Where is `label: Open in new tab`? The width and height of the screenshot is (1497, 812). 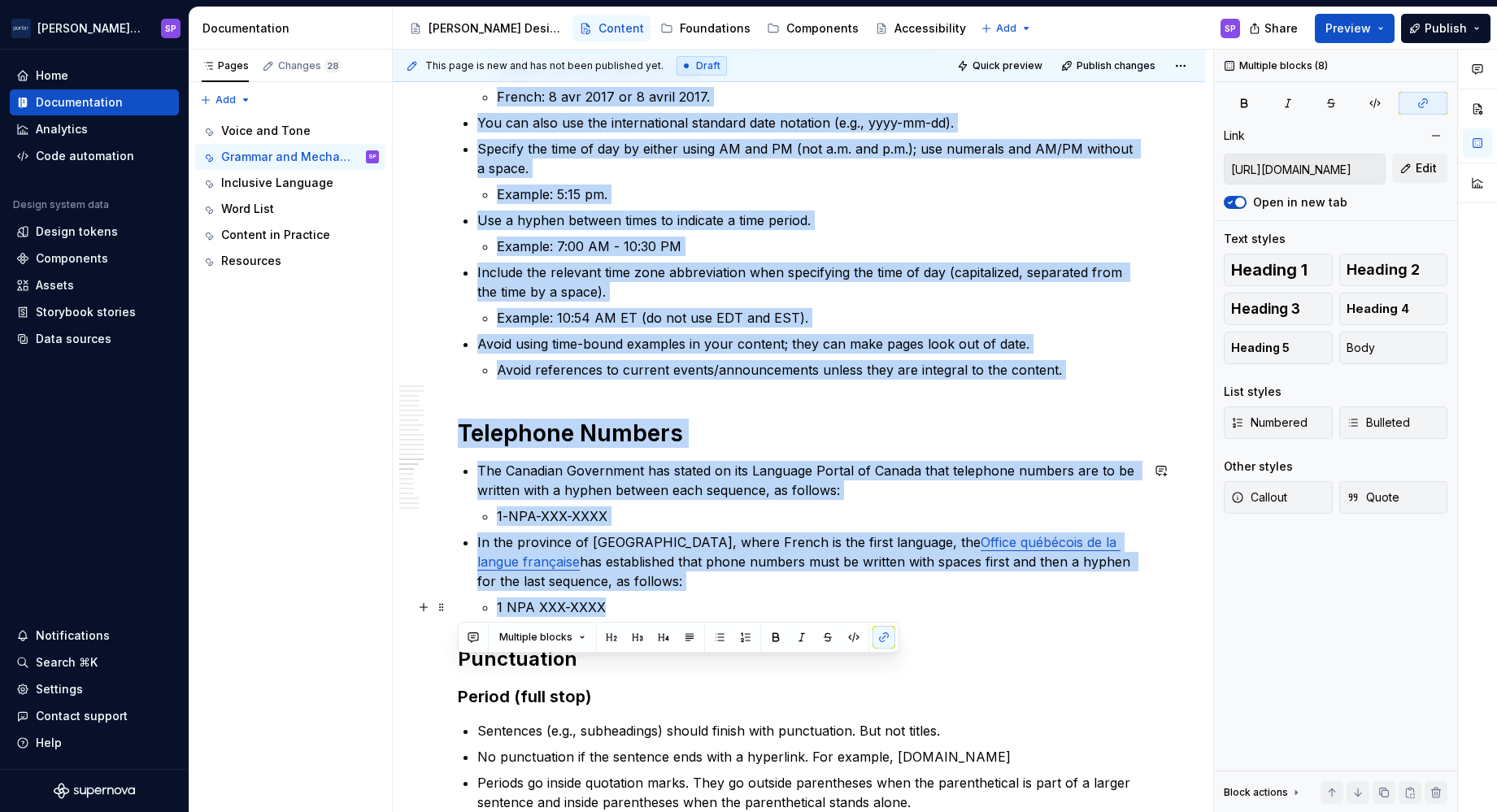
label: Open in new tab is located at coordinates (1299, 203).